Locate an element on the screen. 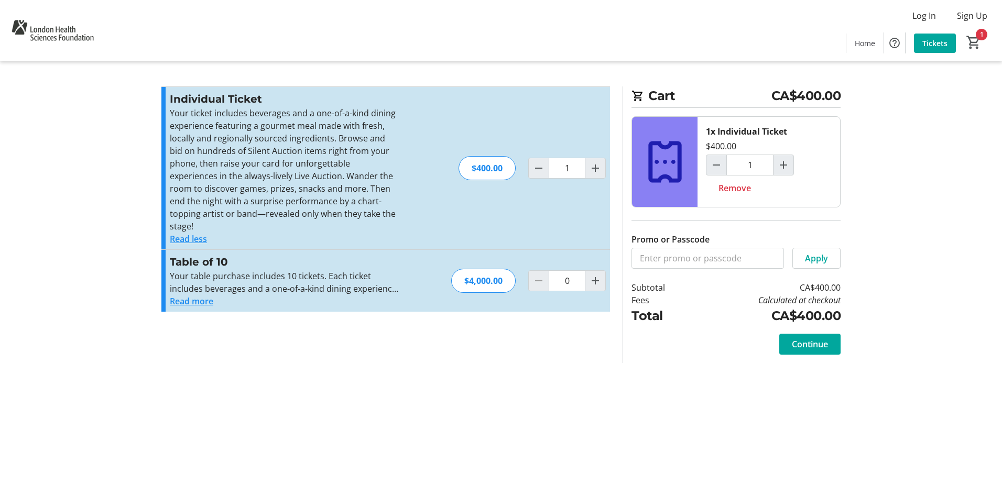 This screenshot has width=1002, height=484. h3: Table of 10 is located at coordinates (284, 262).